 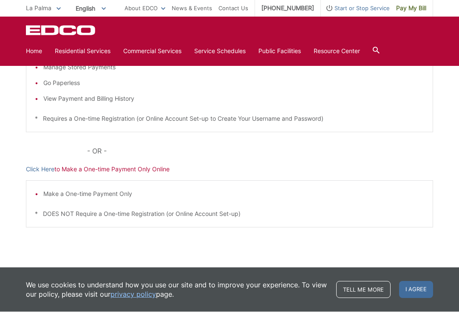 What do you see at coordinates (39, 8) in the screenshot?
I see `span: La Palma` at bounding box center [39, 8].